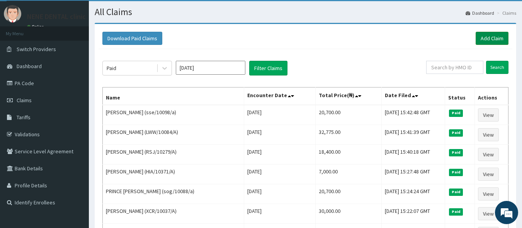 Image resolution: width=522 pixels, height=228 pixels. What do you see at coordinates (268, 68) in the screenshot?
I see `button: Filter Claims` at bounding box center [268, 68].